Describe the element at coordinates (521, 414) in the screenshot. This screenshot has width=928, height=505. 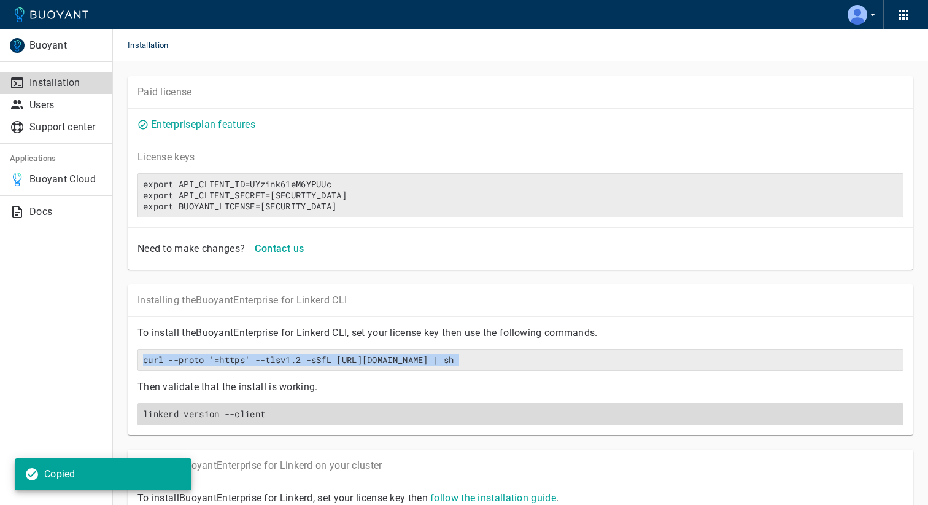
I see `h6: linkerd version --client` at that location.